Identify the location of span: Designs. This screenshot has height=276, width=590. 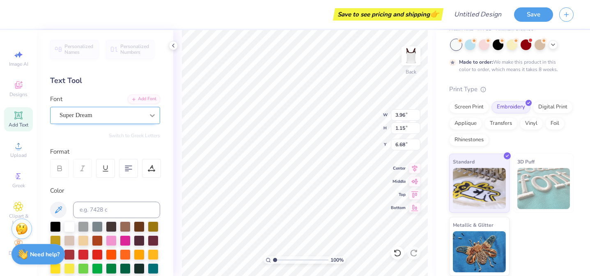
(18, 95).